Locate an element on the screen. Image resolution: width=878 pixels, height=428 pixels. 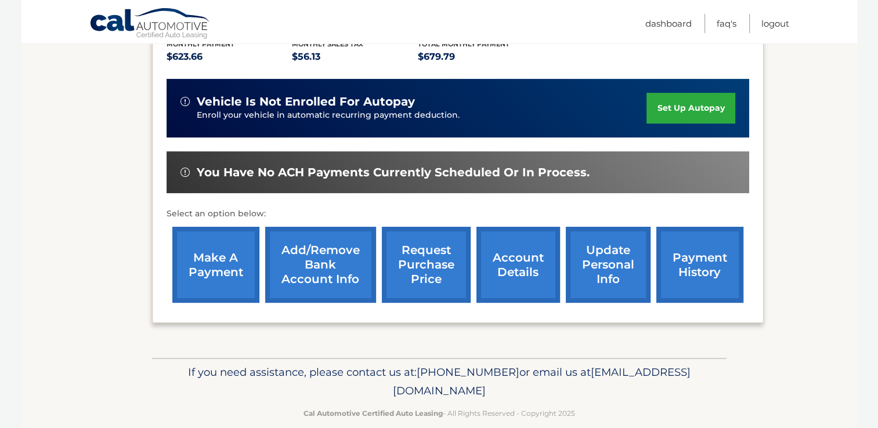
span: Monthly sales Tax is located at coordinates (327, 44).